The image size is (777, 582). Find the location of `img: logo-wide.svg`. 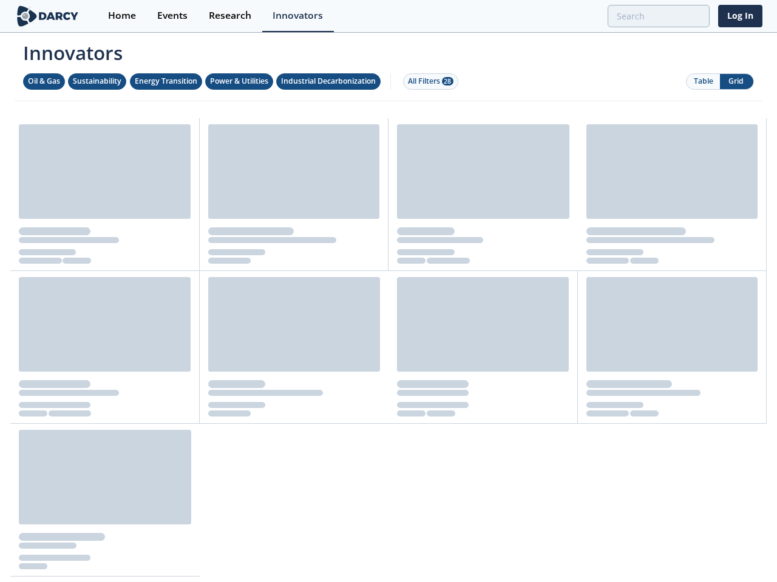

img: logo-wide.svg is located at coordinates (47, 16).